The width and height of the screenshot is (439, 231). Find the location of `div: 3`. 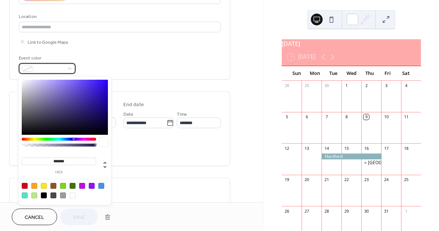

div: 3 is located at coordinates (386, 86).